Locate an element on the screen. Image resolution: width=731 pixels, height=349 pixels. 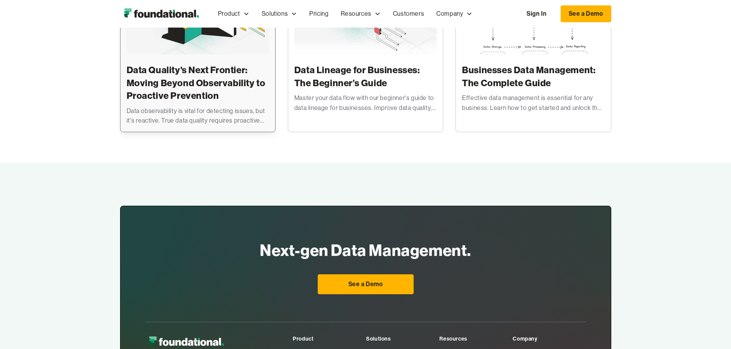
h2: Next-gen Data Management. is located at coordinates (365, 251).